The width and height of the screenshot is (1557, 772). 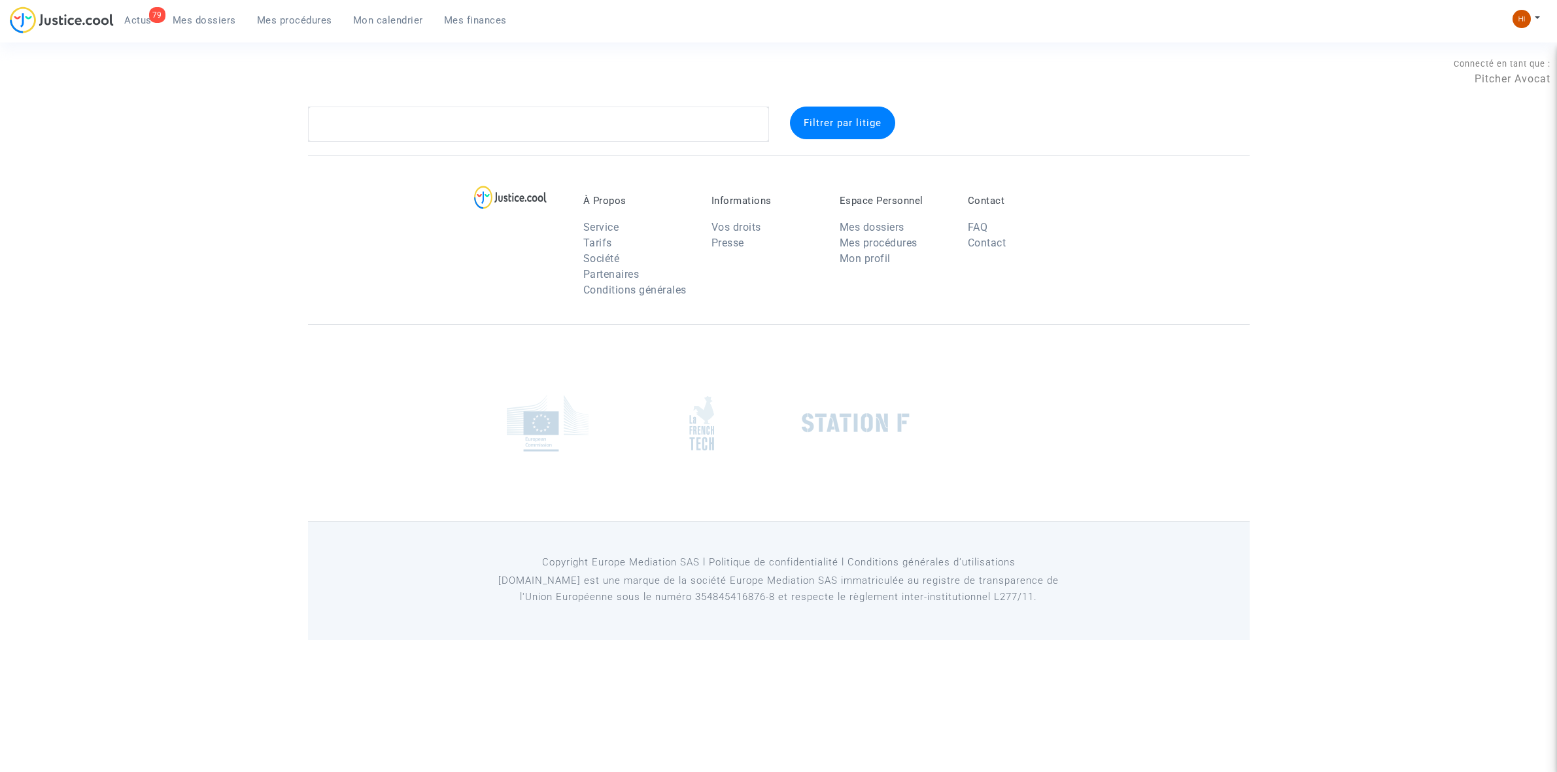 What do you see at coordinates (637, 201) in the screenshot?
I see `p: À Propos` at bounding box center [637, 201].